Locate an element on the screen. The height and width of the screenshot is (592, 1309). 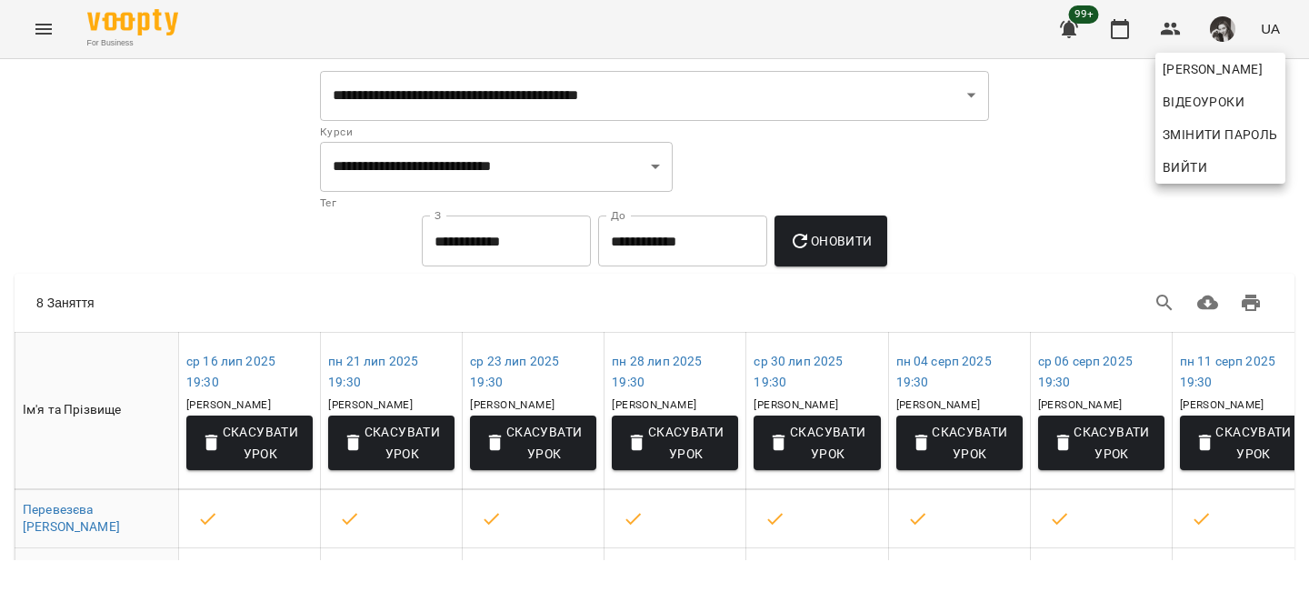
button: Вийти is located at coordinates (1220, 167).